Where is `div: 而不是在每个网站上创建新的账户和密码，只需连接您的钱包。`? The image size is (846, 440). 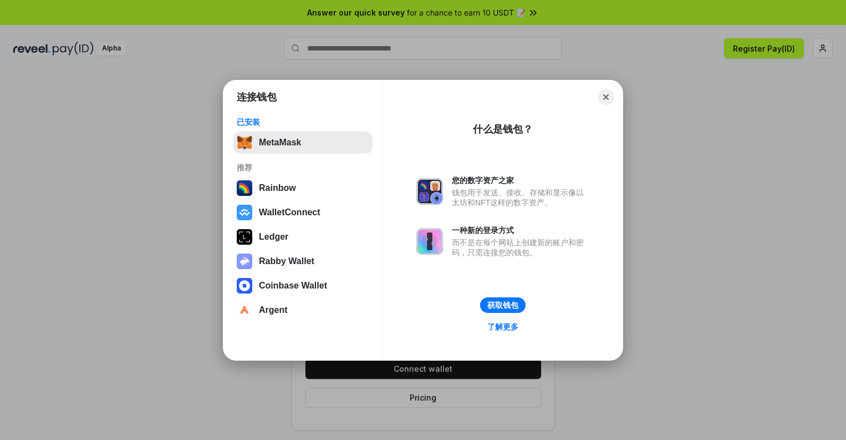
div: 而不是在每个网站上创建新的账户和密码，只需连接您的钱包。 is located at coordinates (521, 247).